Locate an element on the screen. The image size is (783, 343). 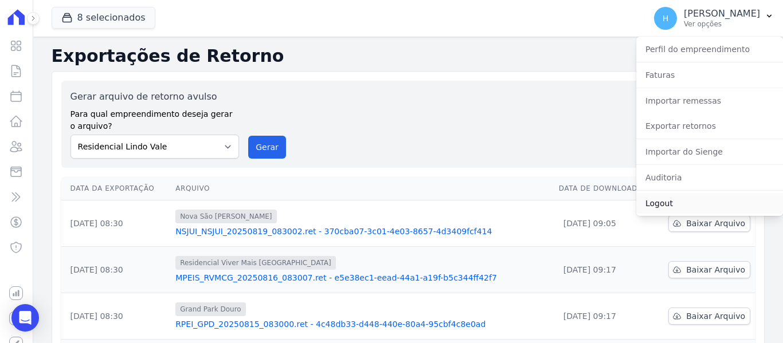
div: Open Intercom Messenger is located at coordinates (25, 318).